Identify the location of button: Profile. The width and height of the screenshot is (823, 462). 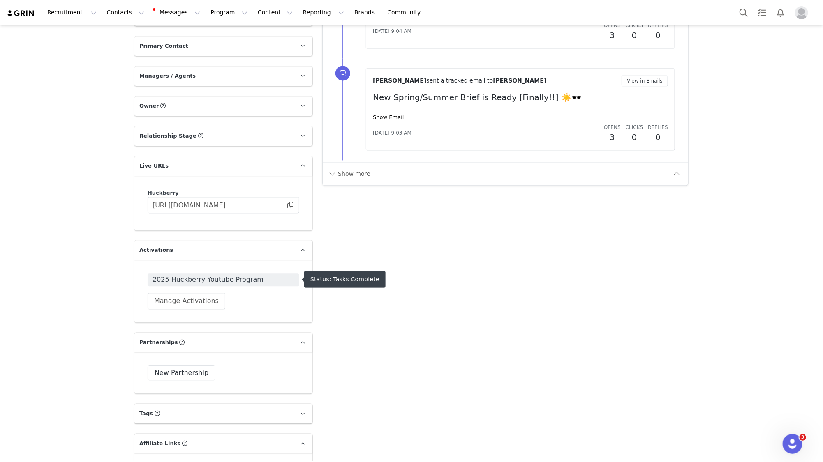
(803, 13).